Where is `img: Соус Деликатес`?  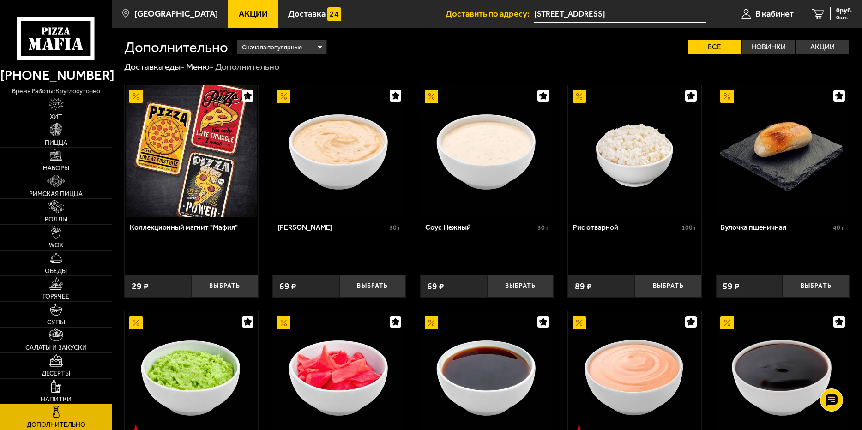
img: Соус Деликатес is located at coordinates (339, 151).